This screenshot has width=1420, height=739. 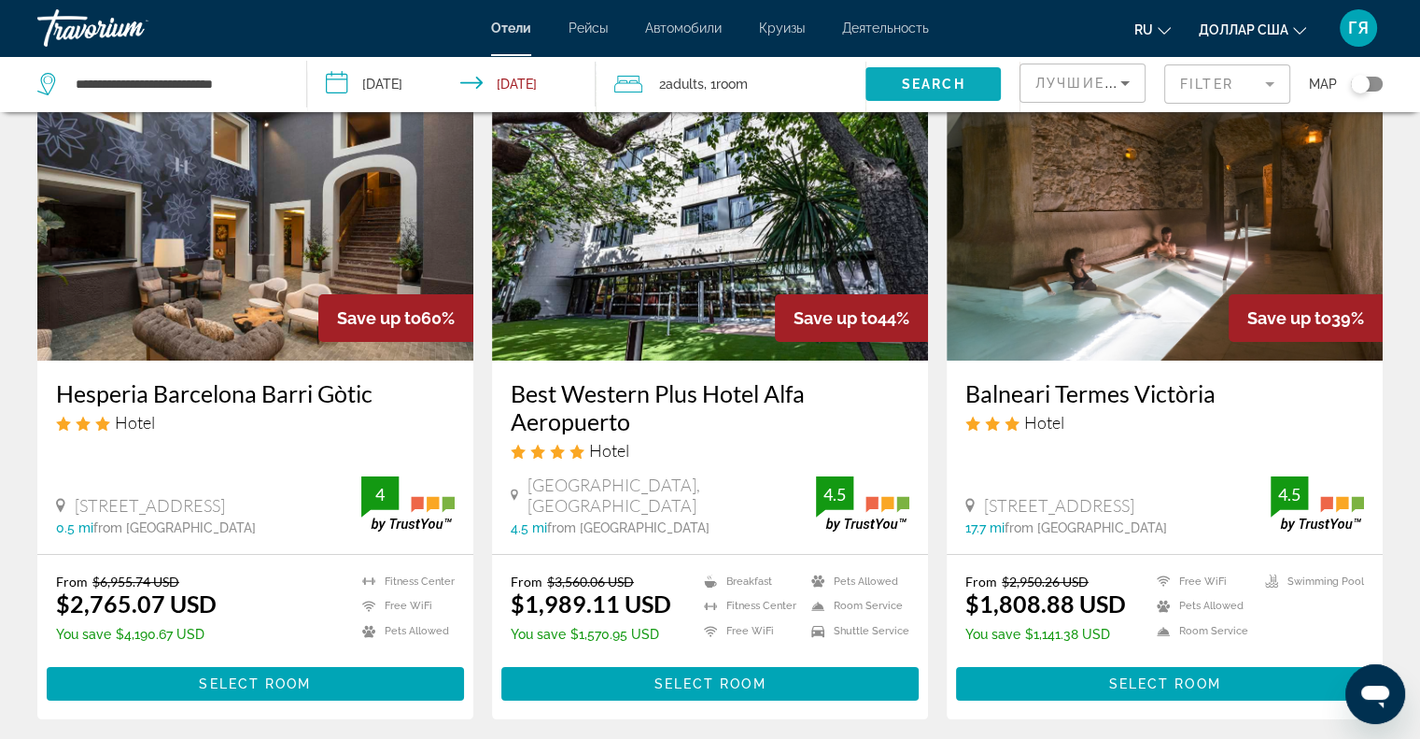 What do you see at coordinates (75, 528) in the screenshot?
I see `span: 0.5 mi` at bounding box center [75, 528].